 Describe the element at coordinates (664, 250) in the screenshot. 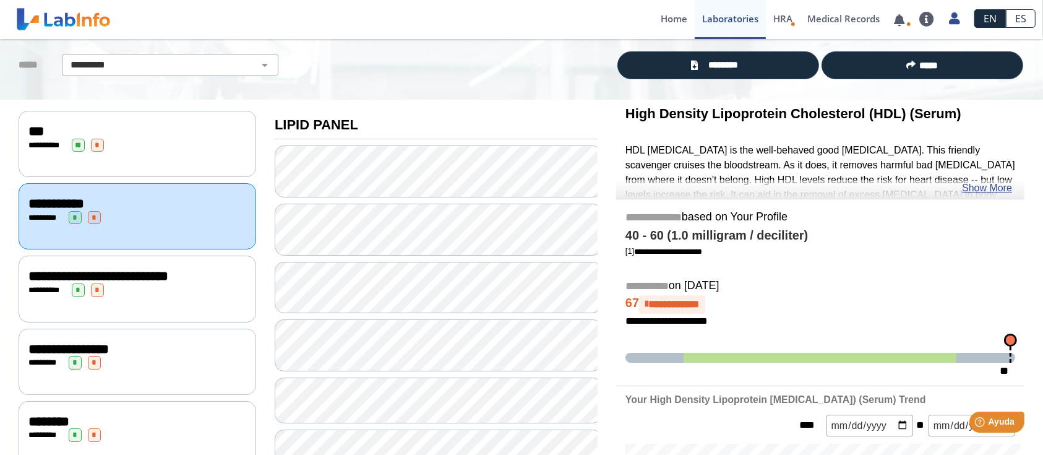

I see `a: [1]` at that location.